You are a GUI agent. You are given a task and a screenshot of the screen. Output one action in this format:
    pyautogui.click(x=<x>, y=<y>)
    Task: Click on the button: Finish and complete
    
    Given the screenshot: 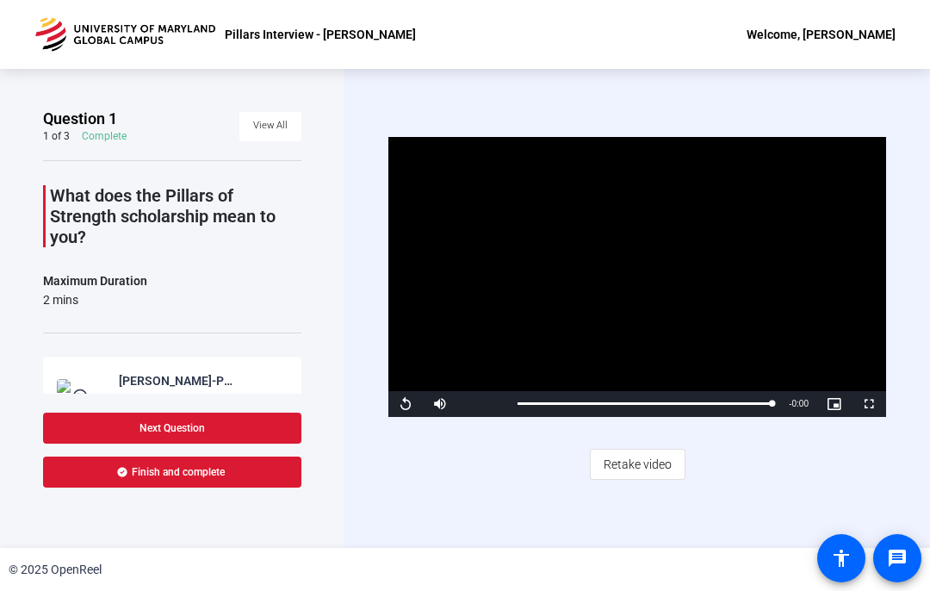 What is the action you would take?
    pyautogui.click(x=172, y=472)
    